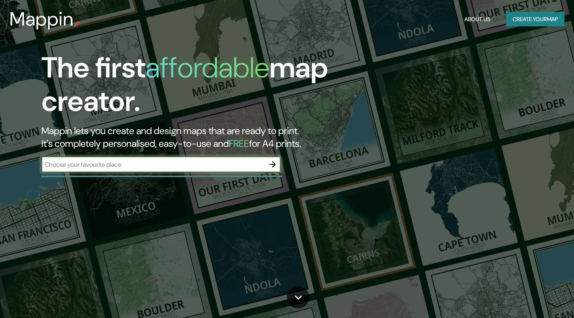 This screenshot has height=318, width=574. Describe the element at coordinates (477, 19) in the screenshot. I see `button: About Us` at that location.